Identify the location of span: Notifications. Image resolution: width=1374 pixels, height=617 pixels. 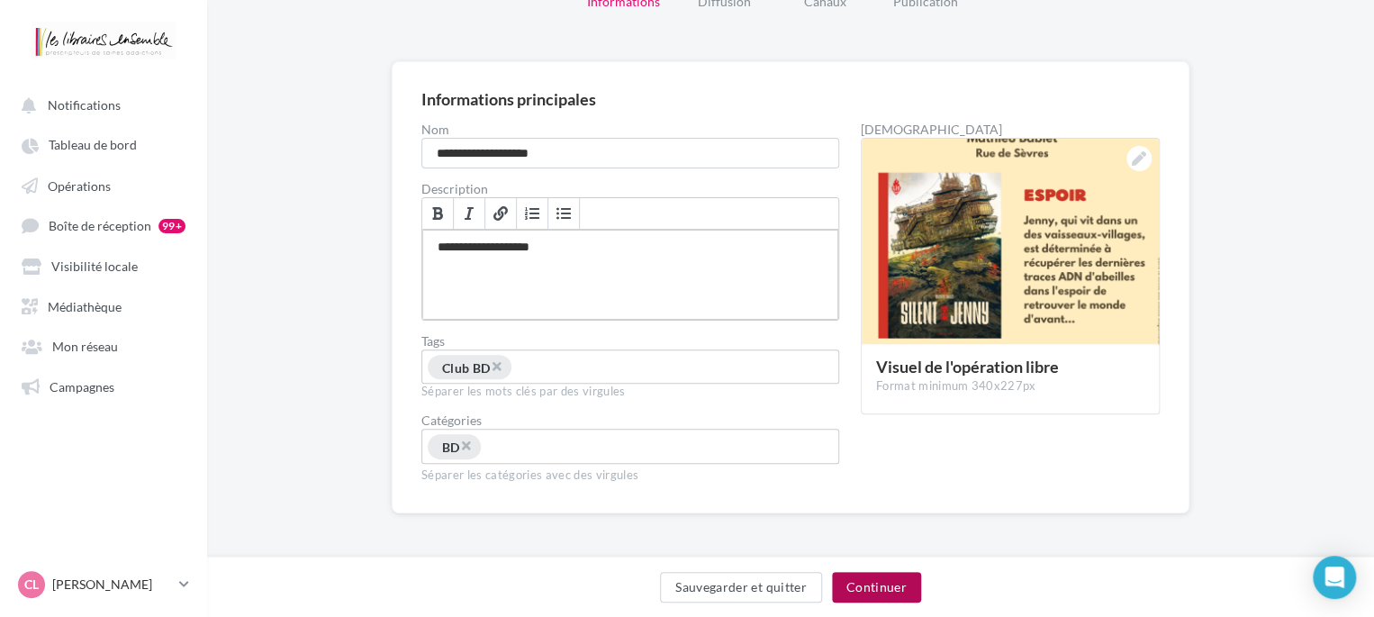
(84, 104).